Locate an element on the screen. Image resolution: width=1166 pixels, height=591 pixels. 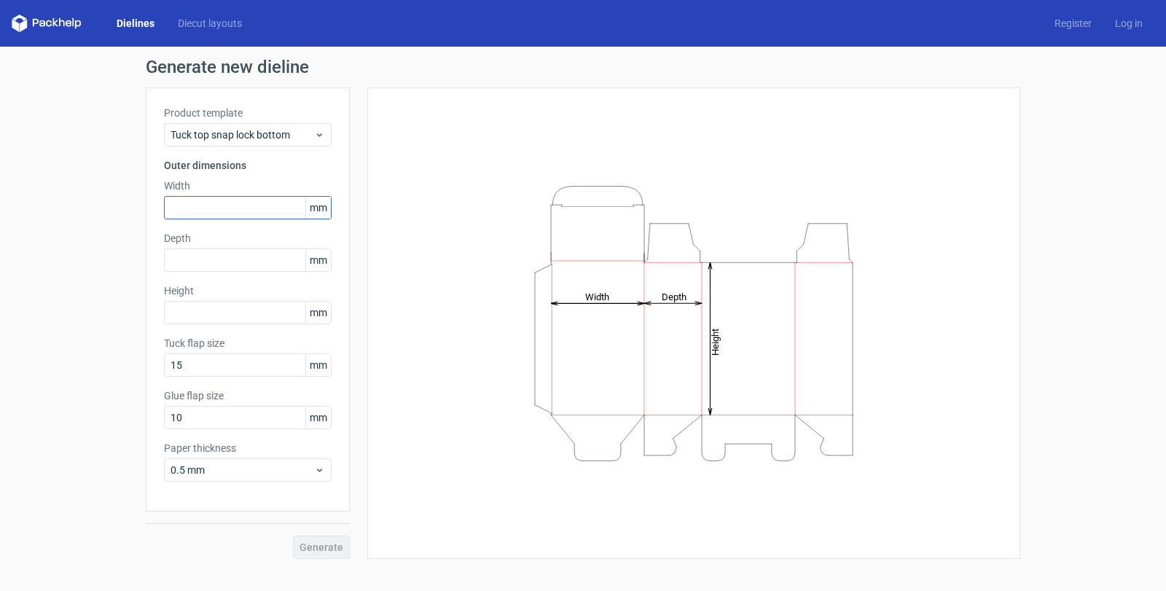
h1: Generate new dieline is located at coordinates (583, 67).